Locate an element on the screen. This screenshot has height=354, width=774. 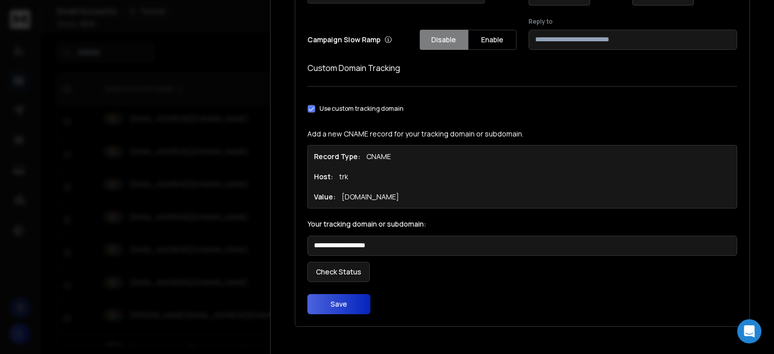
button: Save is located at coordinates (339, 304).